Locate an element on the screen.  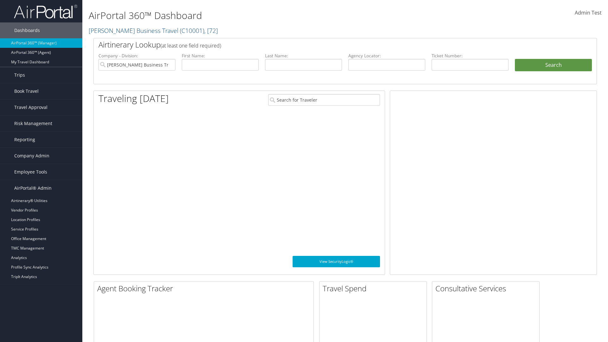
span: Employee Tools is located at coordinates (31, 172).